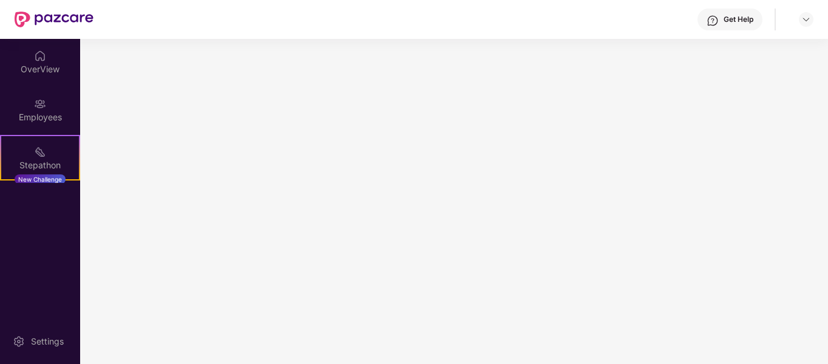 This screenshot has height=364, width=828. I want to click on div: New Challenge, so click(40, 179).